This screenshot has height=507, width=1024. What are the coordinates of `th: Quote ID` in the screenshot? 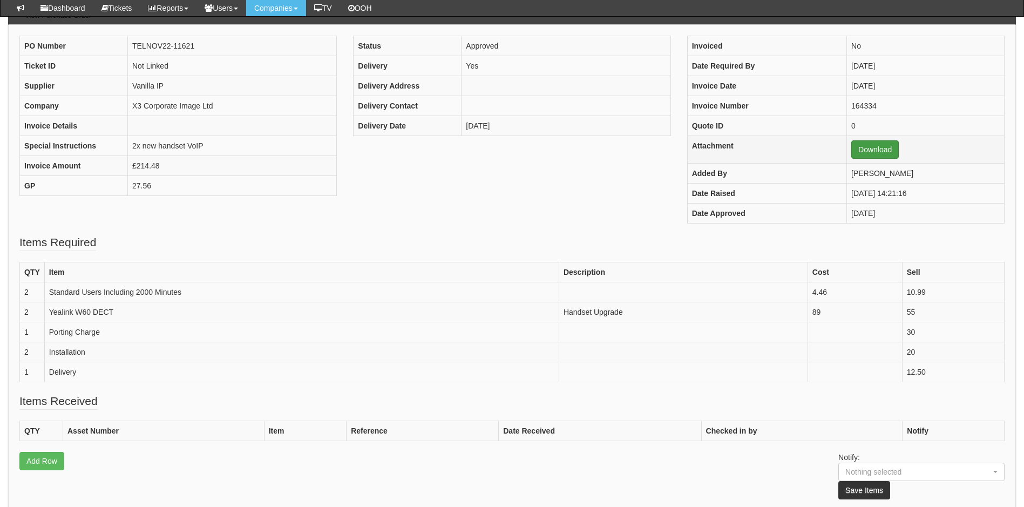 It's located at (766, 126).